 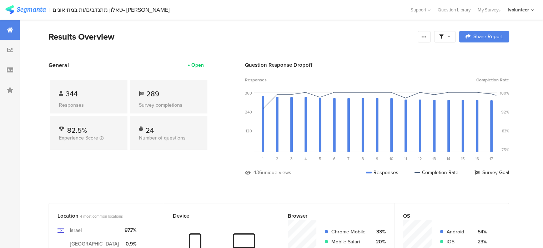 I want to click on span: Responses, so click(x=256, y=80).